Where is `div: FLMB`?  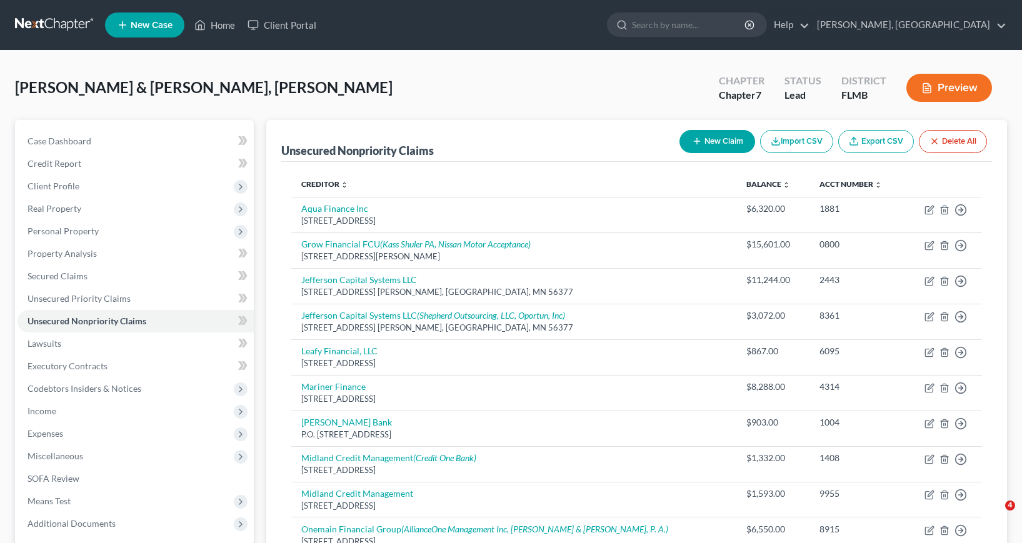
div: FLMB is located at coordinates (864, 95).